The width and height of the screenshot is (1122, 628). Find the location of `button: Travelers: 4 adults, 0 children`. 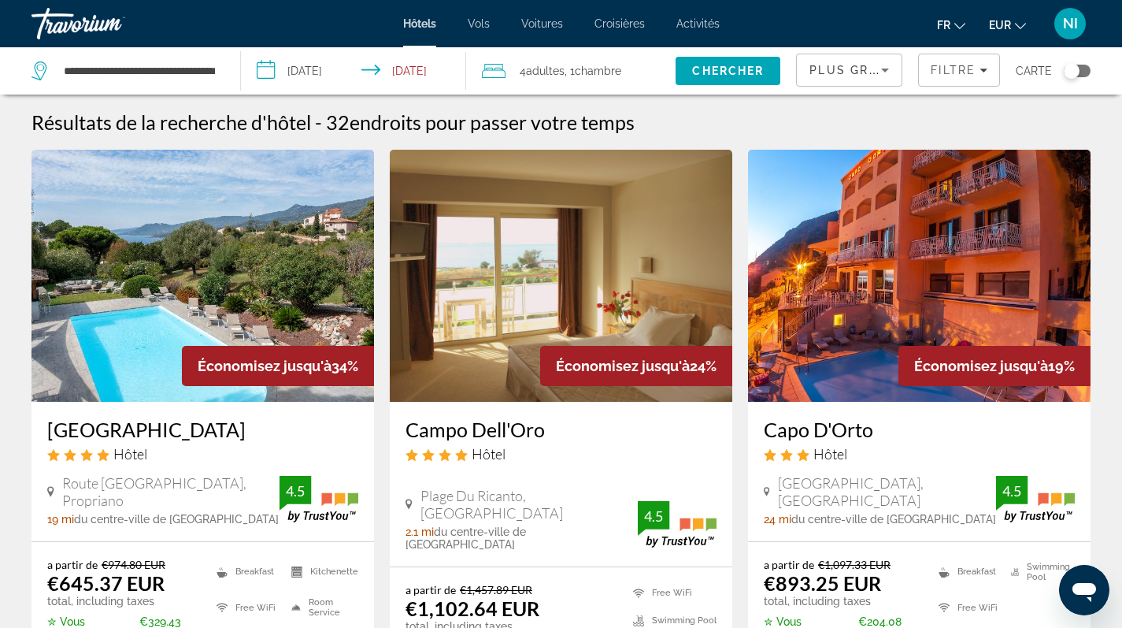

button: Travelers: 4 adults, 0 children is located at coordinates (571, 71).